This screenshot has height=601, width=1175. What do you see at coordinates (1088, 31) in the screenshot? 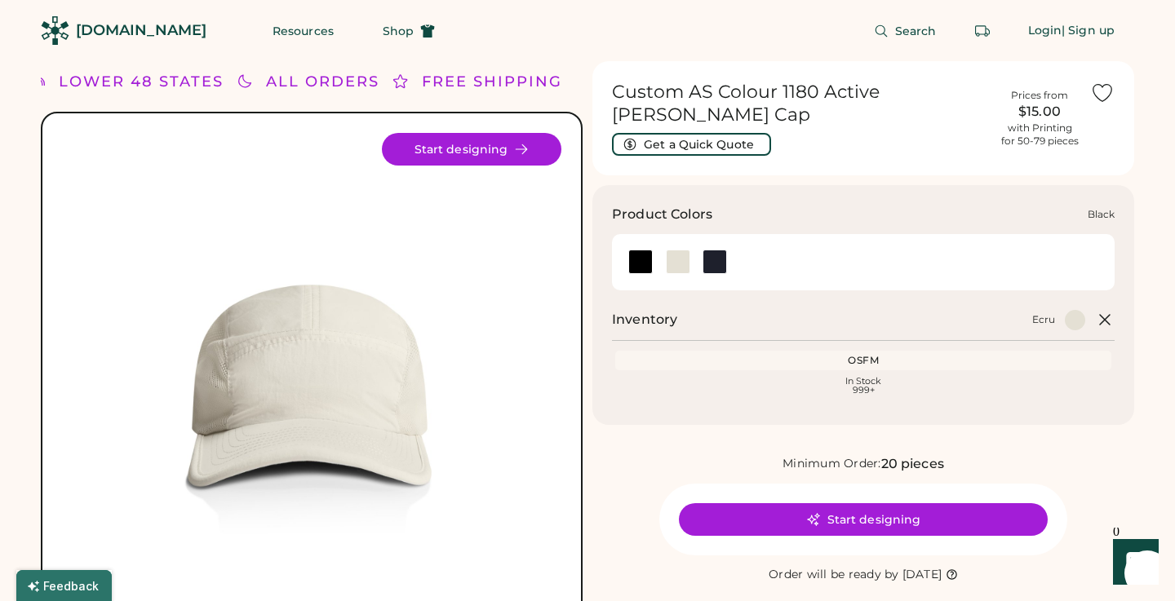
I see `div: | Sign up` at bounding box center [1088, 31].